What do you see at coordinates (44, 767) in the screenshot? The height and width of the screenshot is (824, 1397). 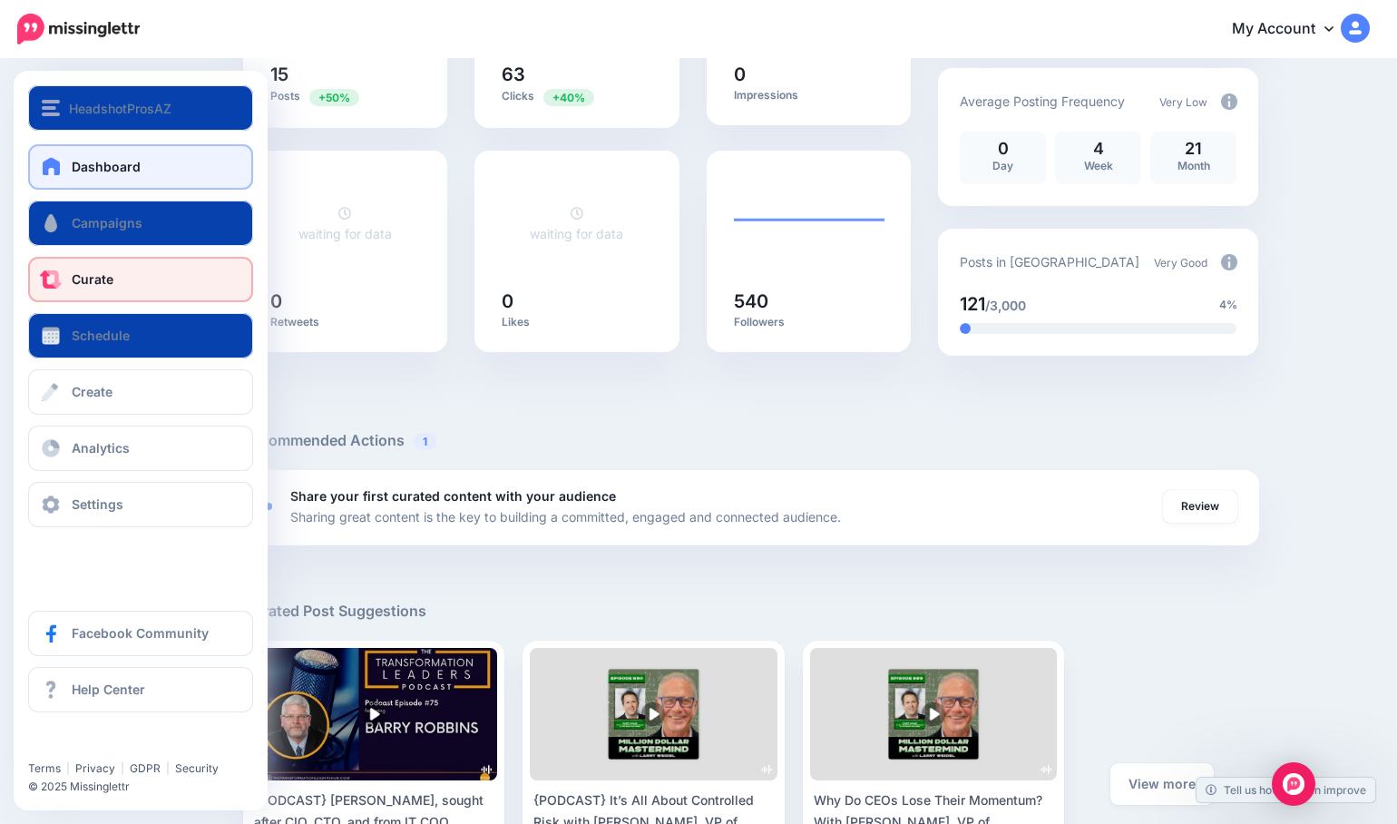 I see `a: Terms` at bounding box center [44, 767].